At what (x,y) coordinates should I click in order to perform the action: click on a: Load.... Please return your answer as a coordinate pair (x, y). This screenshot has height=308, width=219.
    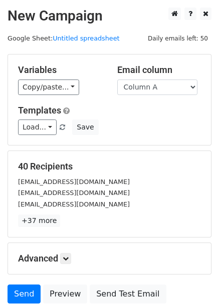
    Looking at the image, I should click on (37, 127).